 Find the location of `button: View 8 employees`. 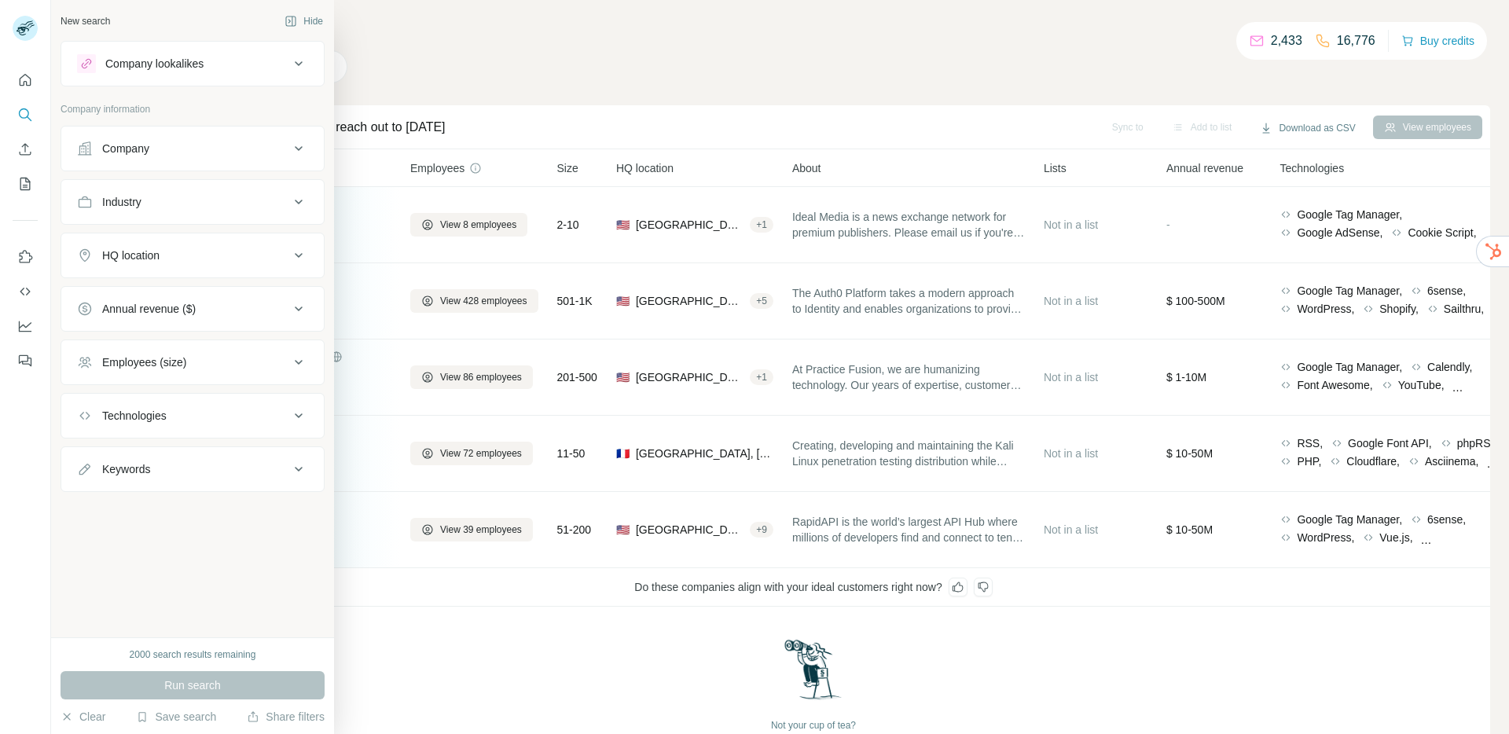

button: View 8 employees is located at coordinates (468, 225).